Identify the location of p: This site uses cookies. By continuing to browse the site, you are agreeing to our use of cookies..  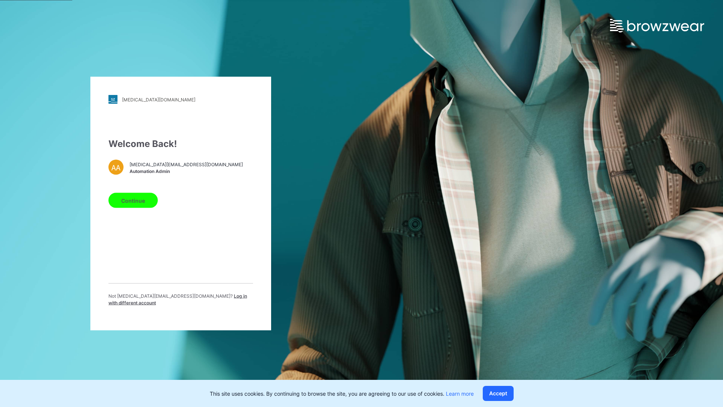
(342, 393).